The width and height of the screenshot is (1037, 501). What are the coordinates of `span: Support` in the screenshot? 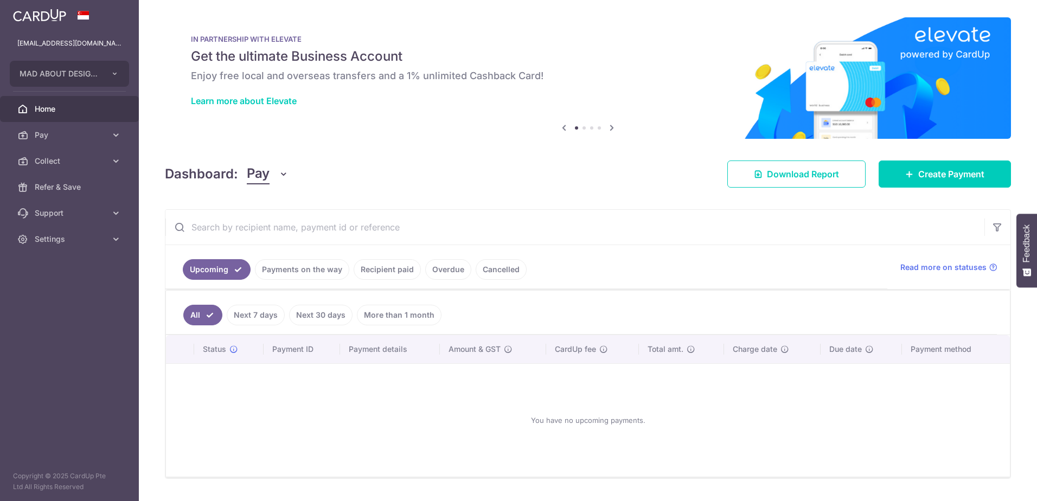 It's located at (70, 213).